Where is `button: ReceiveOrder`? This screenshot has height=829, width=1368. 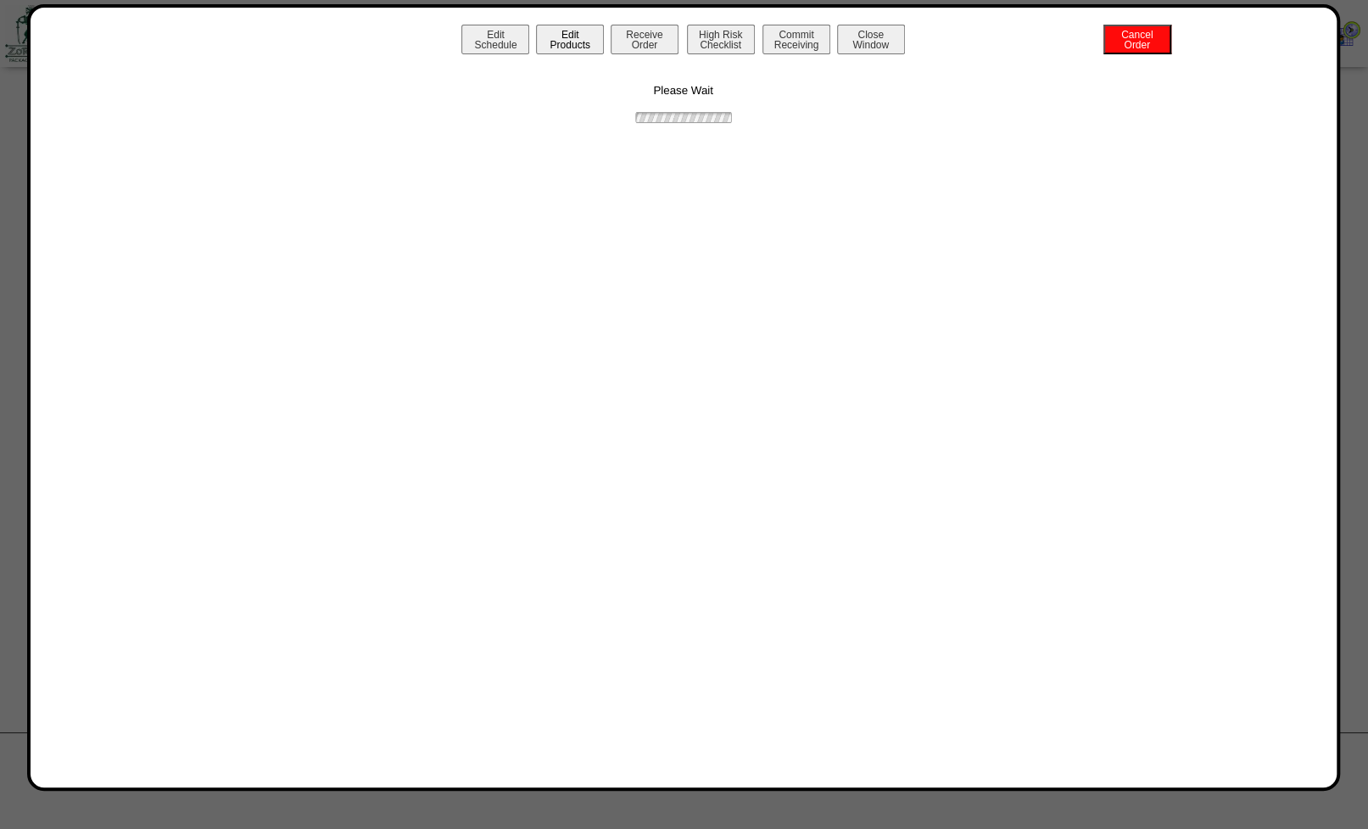 button: ReceiveOrder is located at coordinates (645, 39).